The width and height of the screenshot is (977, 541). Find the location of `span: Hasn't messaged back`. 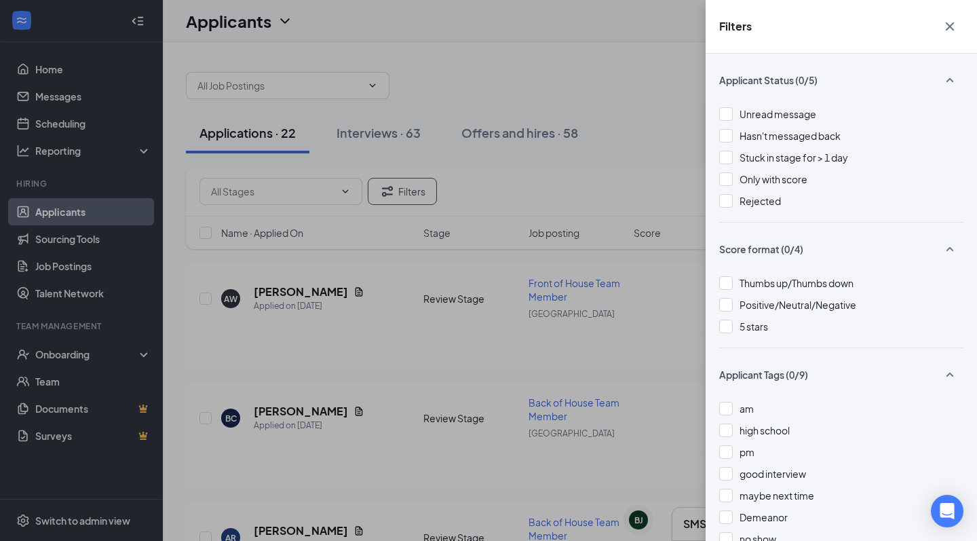

span: Hasn't messaged back is located at coordinates (790, 136).